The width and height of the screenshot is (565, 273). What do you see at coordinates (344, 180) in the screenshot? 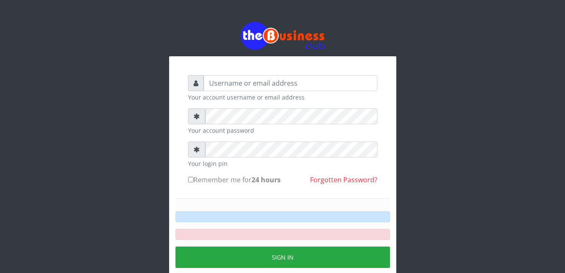
I see `a: Forgotten Password?` at bounding box center [344, 180].